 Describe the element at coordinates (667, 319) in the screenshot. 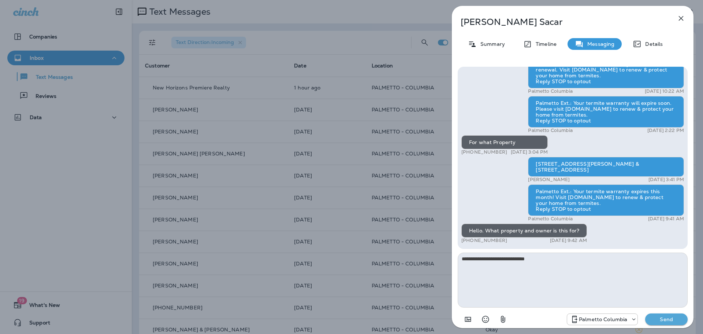

I see `button: Send` at that location.